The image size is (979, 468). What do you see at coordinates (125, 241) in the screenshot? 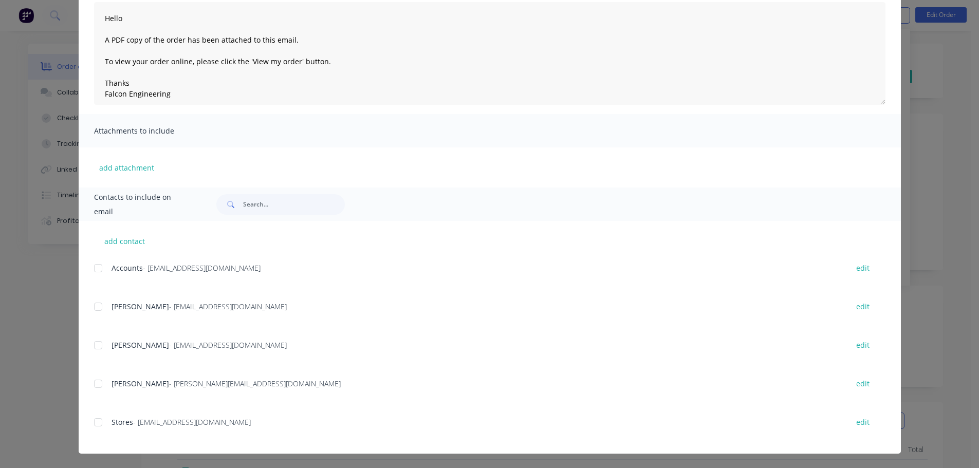
I see `button: add contact` at bounding box center [125, 241].